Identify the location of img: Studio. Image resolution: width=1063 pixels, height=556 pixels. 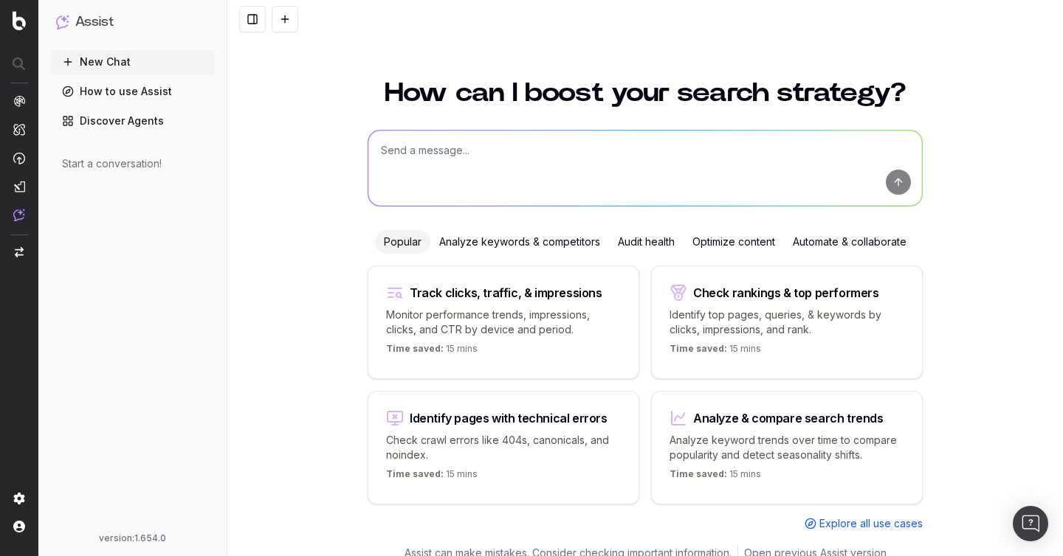
(19, 187).